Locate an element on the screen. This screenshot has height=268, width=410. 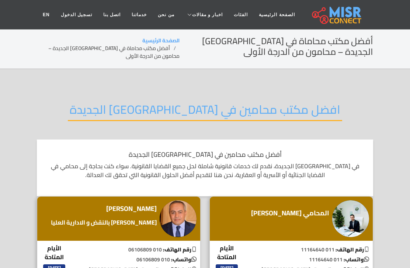
a: اتصل بنا is located at coordinates (112, 15).